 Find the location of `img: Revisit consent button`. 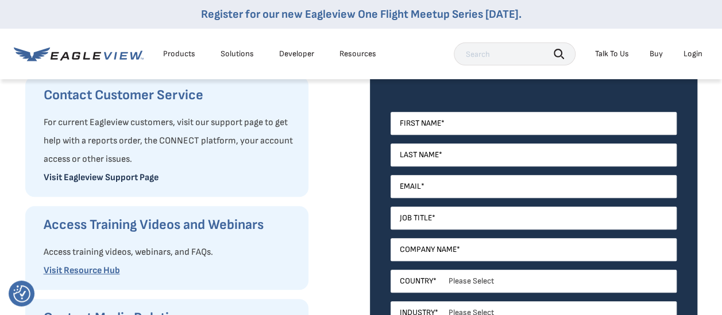

img: Revisit consent button is located at coordinates (22, 294).